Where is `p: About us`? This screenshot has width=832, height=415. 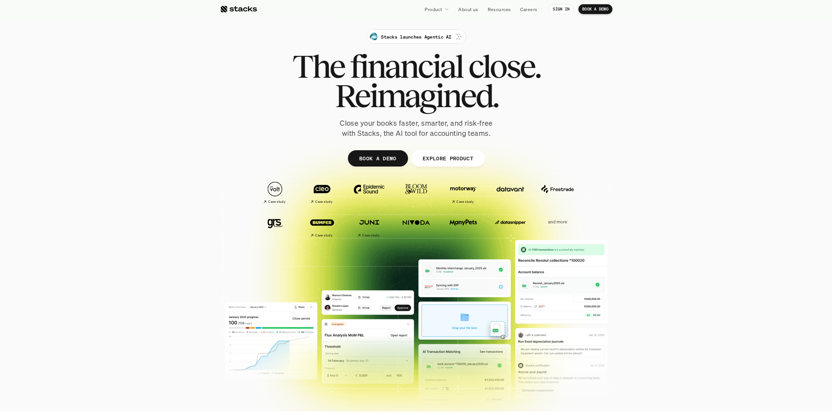 p: About us is located at coordinates (468, 9).